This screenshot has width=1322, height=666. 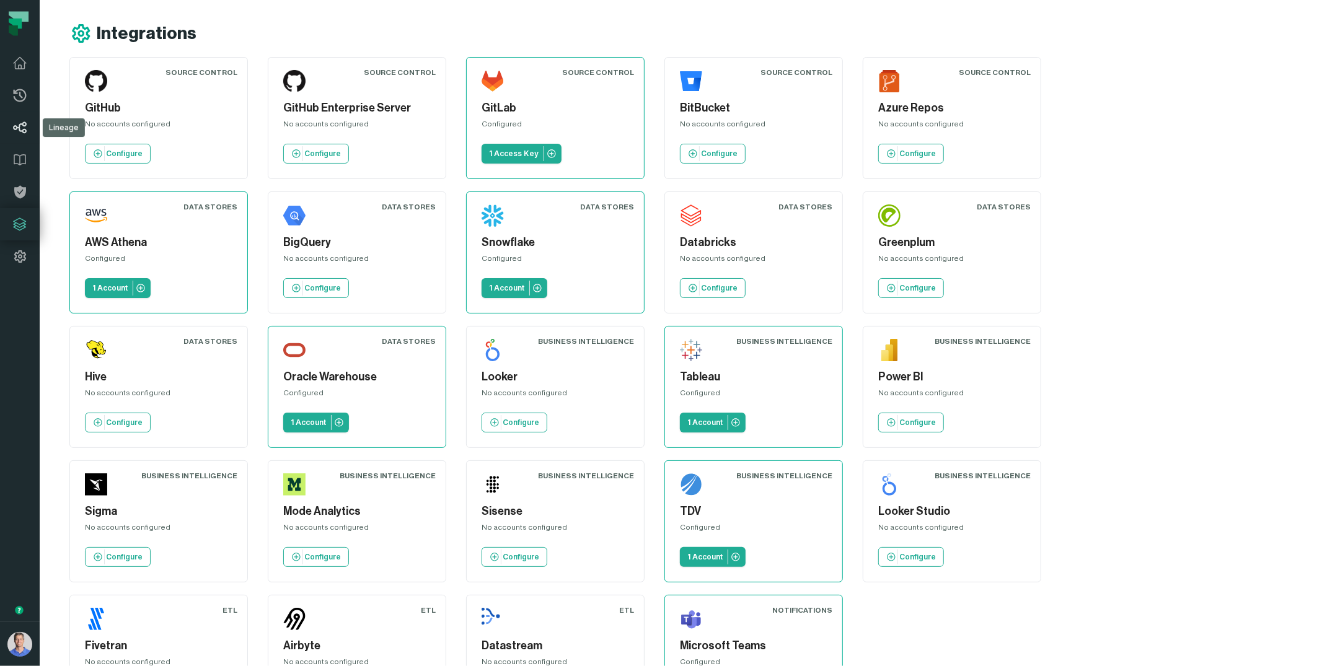 What do you see at coordinates (493, 619) in the screenshot?
I see `img: Datastream` at bounding box center [493, 619].